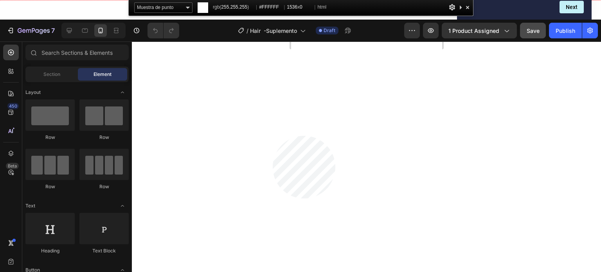 The width and height of the screenshot is (601, 272). I want to click on div: Text Block, so click(104, 251).